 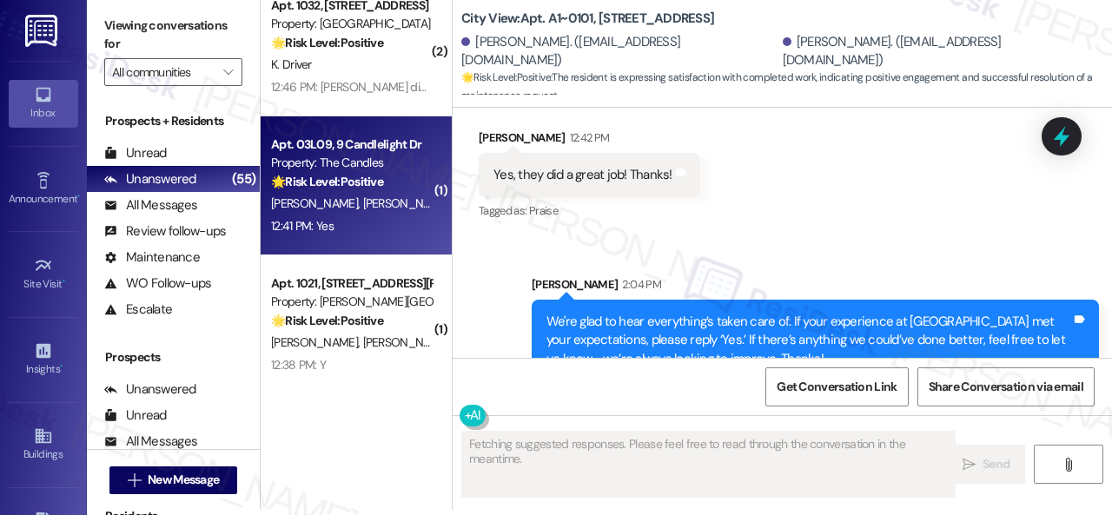 I want to click on input: All communities, so click(x=163, y=72).